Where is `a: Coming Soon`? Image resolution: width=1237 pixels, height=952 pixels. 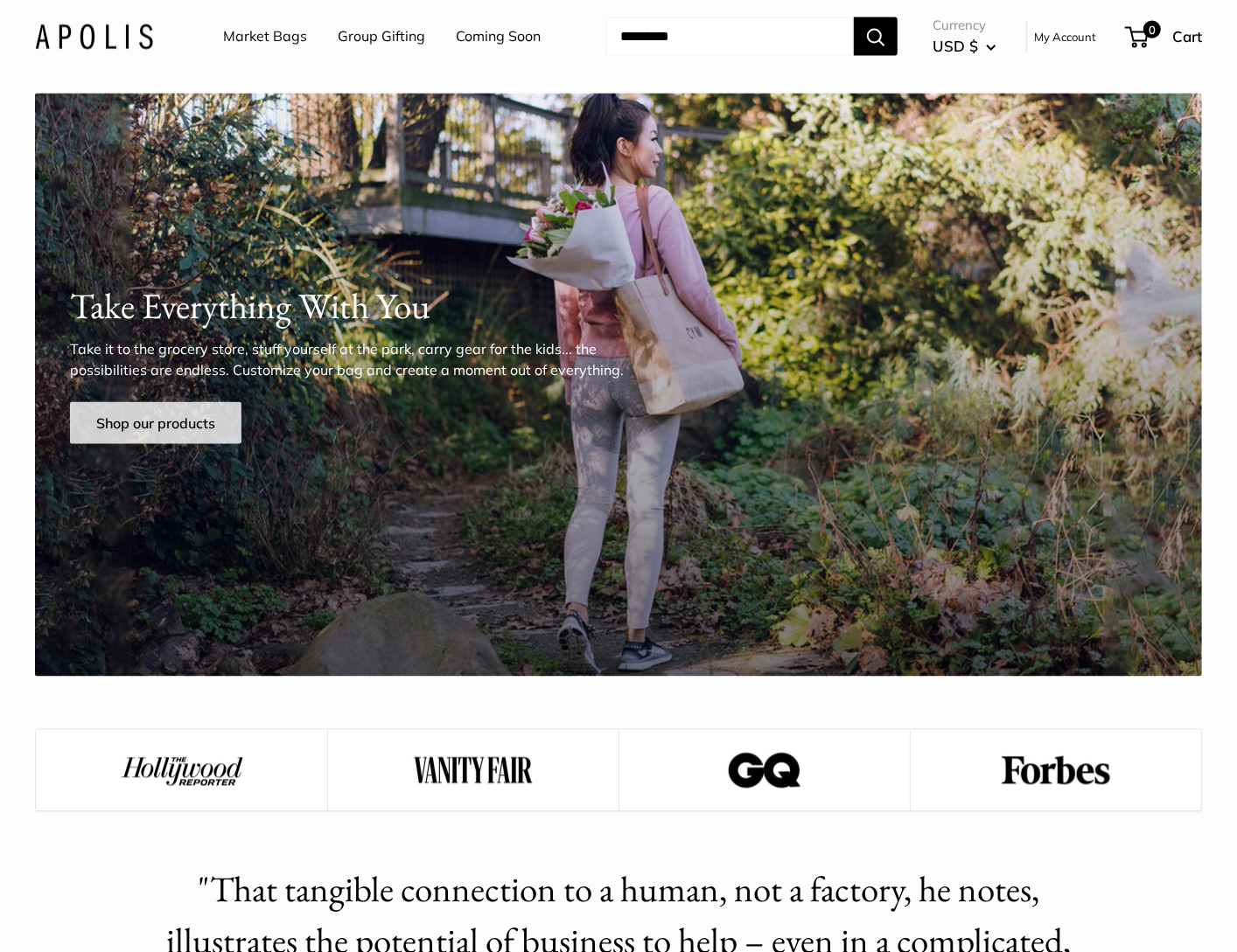
a: Coming Soon is located at coordinates (498, 37).